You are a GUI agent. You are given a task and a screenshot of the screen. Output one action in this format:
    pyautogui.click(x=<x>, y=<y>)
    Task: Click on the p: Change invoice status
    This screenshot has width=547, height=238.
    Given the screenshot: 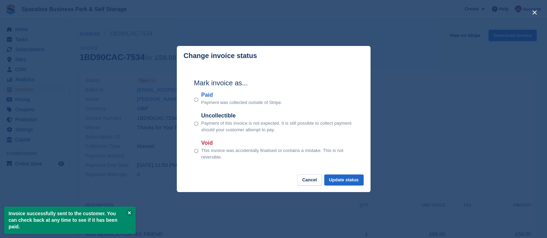 What is the action you would take?
    pyautogui.click(x=220, y=56)
    